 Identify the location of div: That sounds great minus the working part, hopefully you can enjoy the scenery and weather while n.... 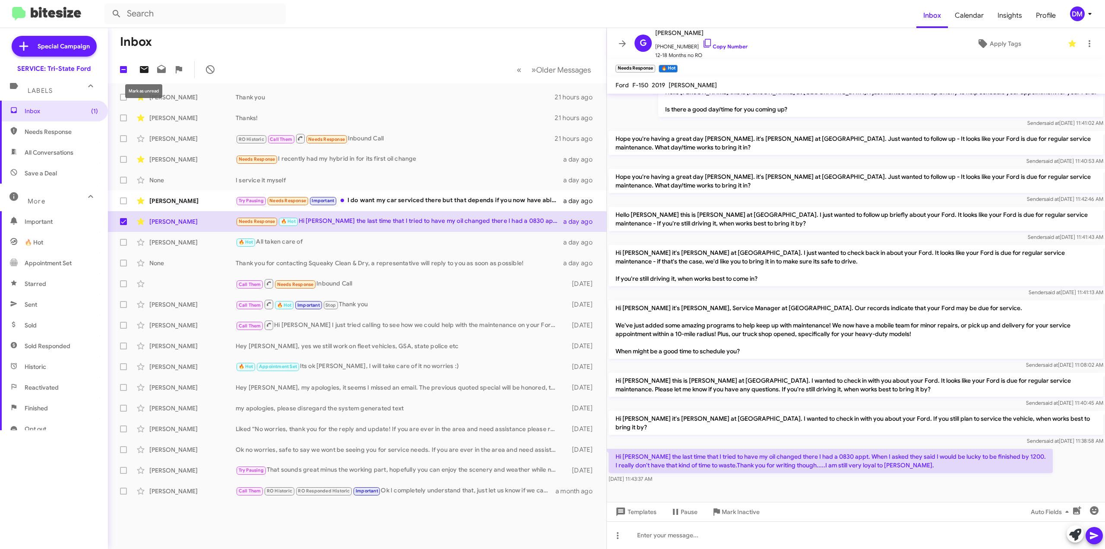
(399, 470).